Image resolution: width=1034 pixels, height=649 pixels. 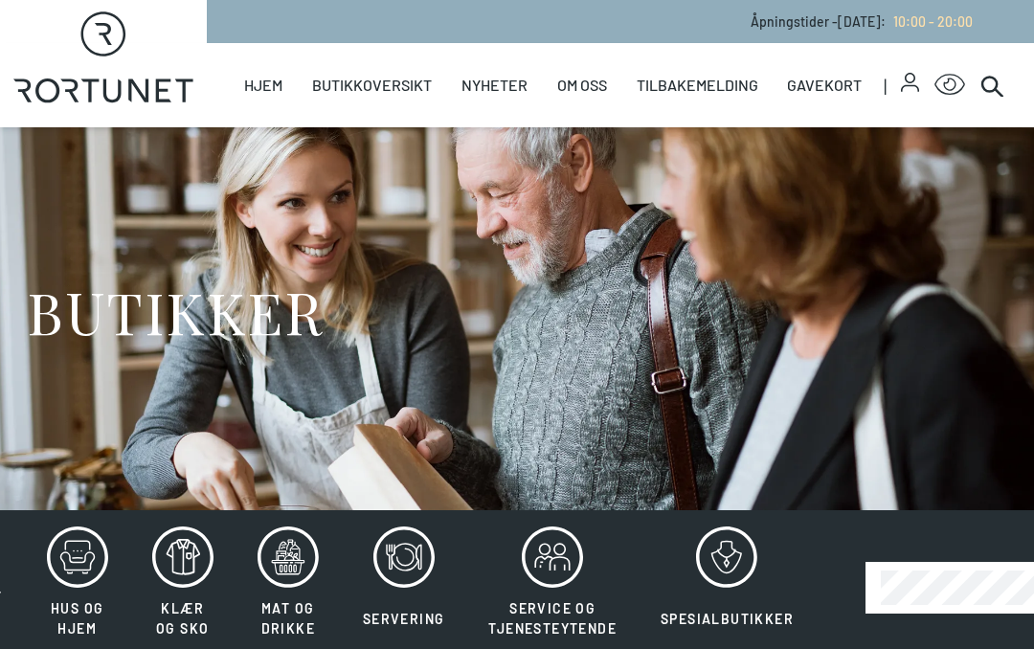 I want to click on span: Mat og drikke, so click(x=288, y=619).